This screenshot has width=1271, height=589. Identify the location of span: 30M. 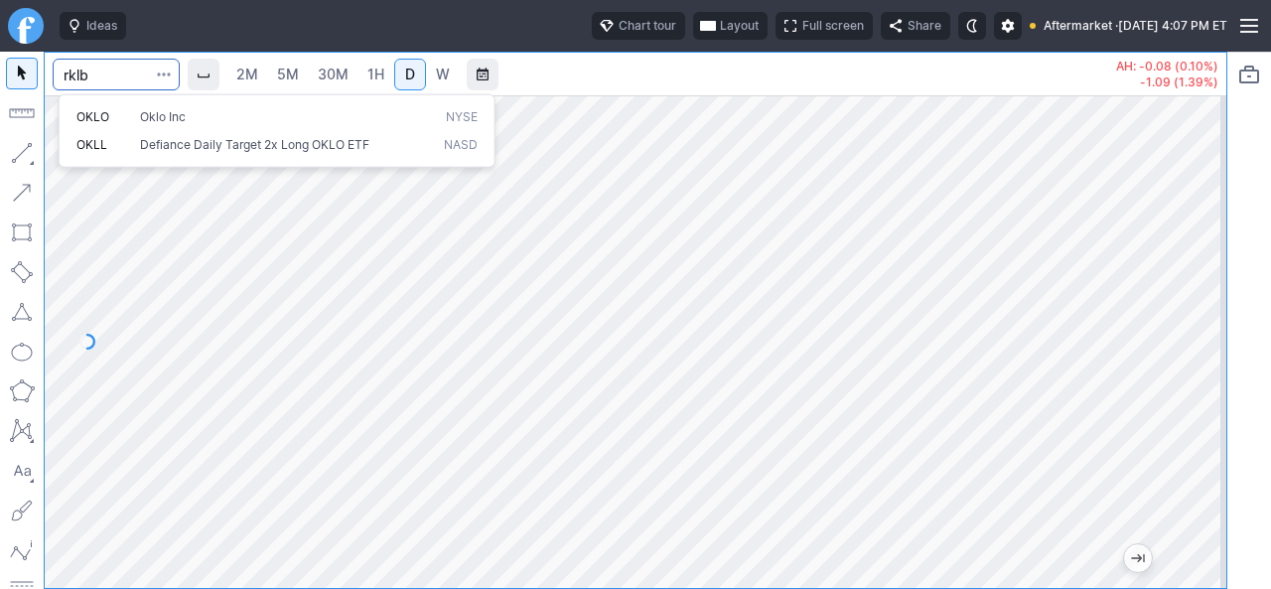
(333, 73).